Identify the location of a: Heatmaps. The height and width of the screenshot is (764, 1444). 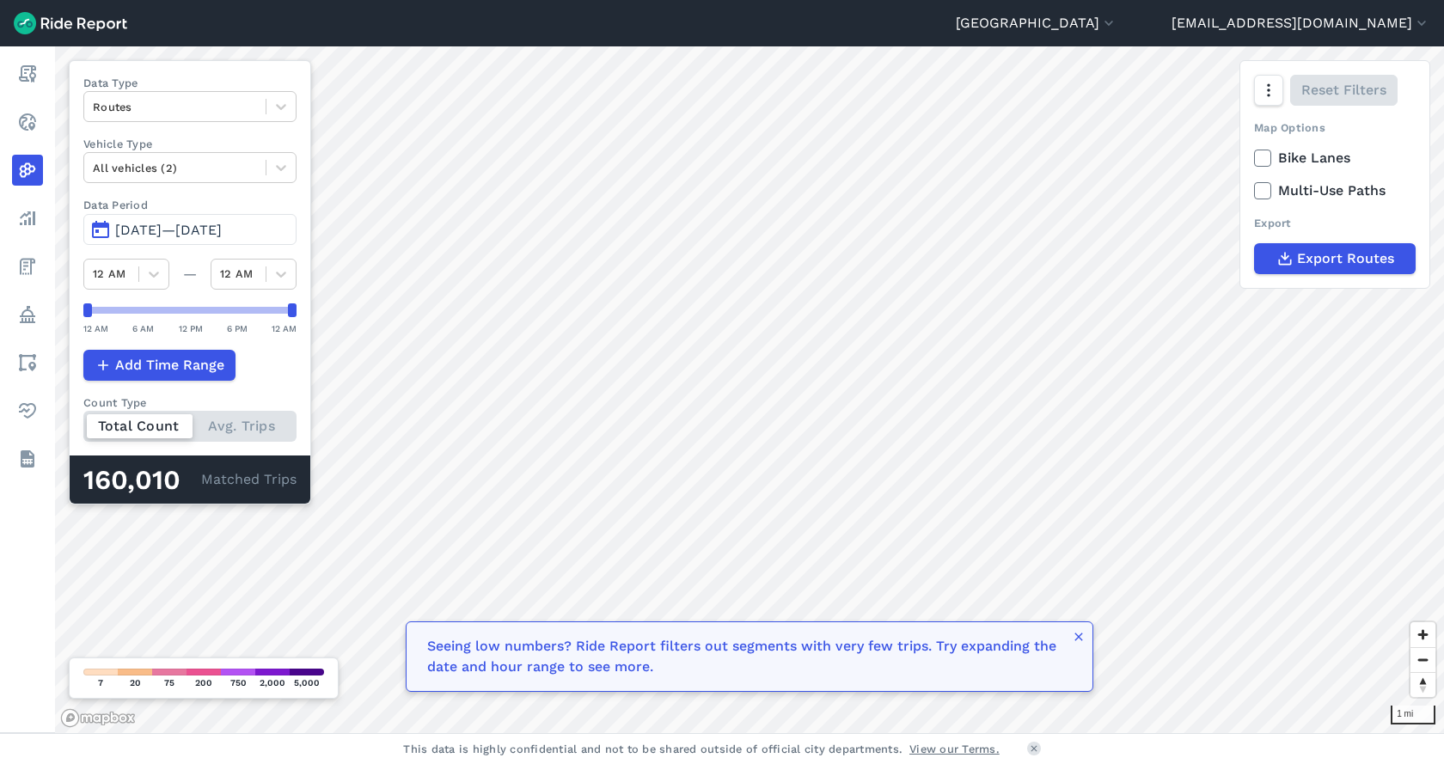
(28, 170).